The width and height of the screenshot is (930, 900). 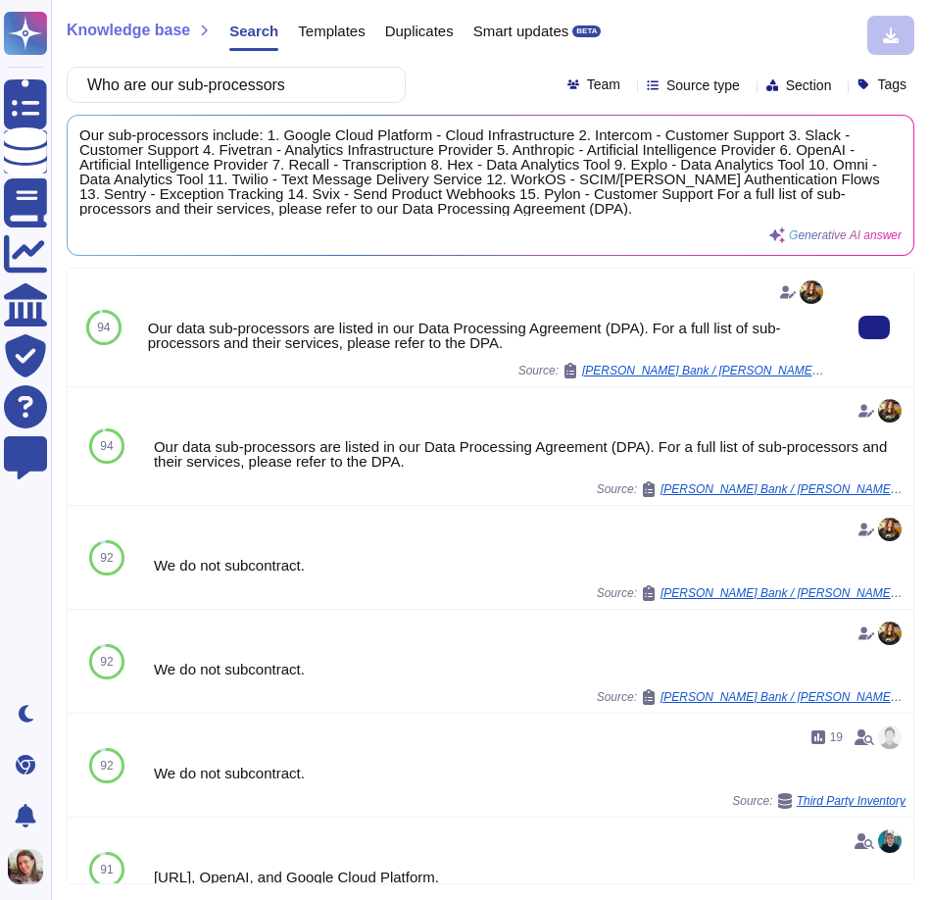 What do you see at coordinates (128, 30) in the screenshot?
I see `span: Knowledge base` at bounding box center [128, 30].